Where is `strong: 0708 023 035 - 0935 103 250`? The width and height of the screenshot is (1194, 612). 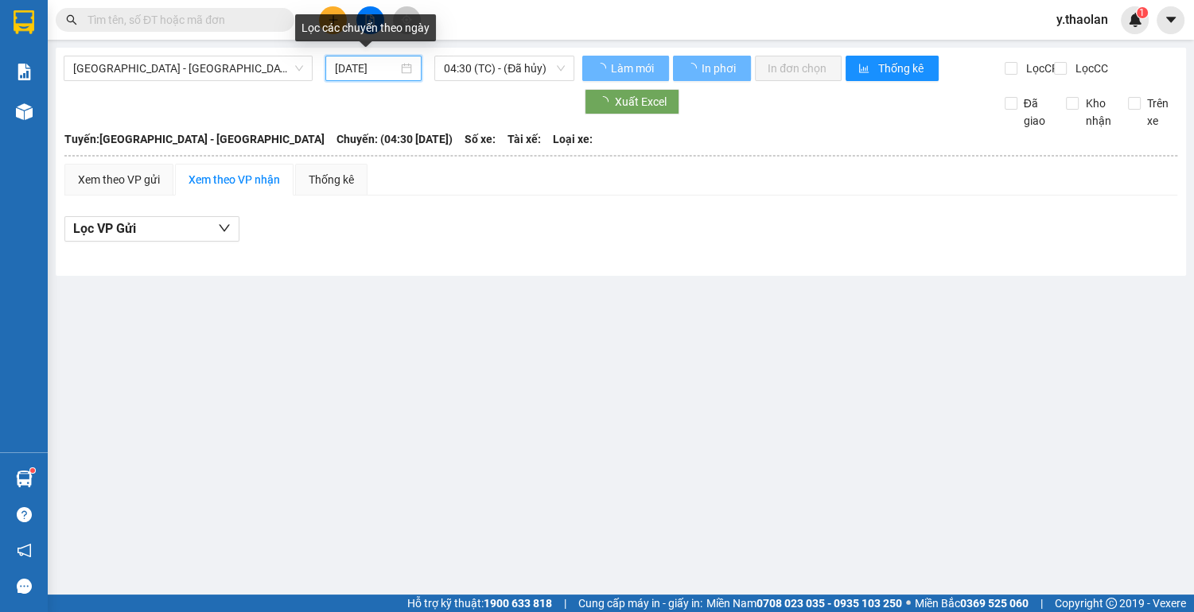
strong: 0708 023 035 - 0935 103 250 is located at coordinates (829, 604).